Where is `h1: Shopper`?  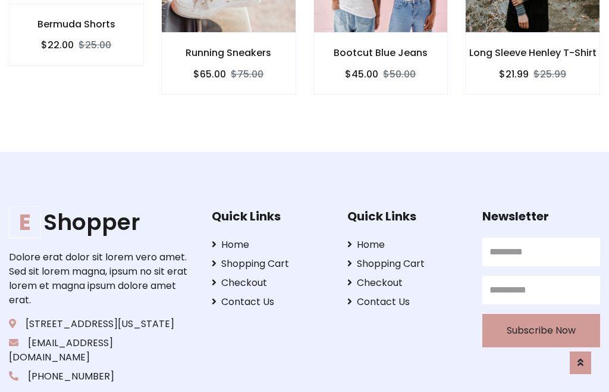 h1: Shopper is located at coordinates (101, 222).